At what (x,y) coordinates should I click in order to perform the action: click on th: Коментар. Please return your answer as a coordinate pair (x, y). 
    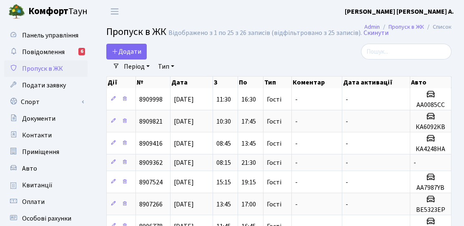
    Looking at the image, I should click on (317, 83).